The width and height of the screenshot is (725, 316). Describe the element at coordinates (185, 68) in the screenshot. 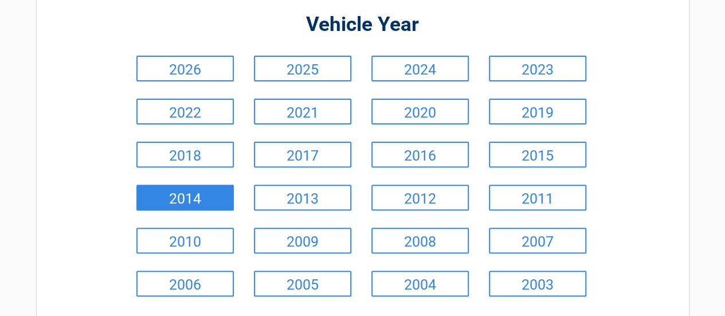

I see `a: 2026` at that location.